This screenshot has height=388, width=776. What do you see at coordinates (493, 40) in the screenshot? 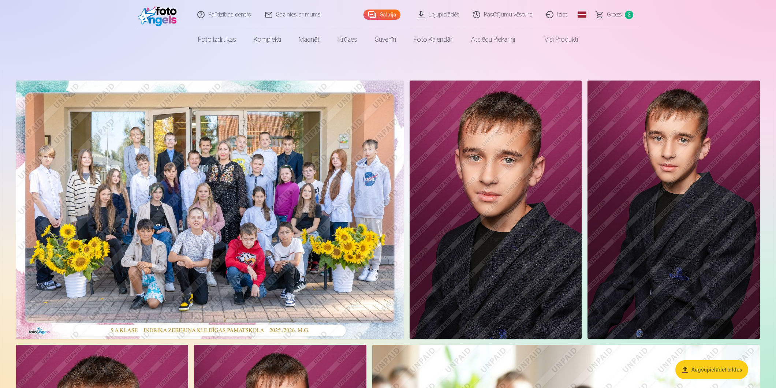
I see `a: Atslēgu piekariņi` at bounding box center [493, 40].